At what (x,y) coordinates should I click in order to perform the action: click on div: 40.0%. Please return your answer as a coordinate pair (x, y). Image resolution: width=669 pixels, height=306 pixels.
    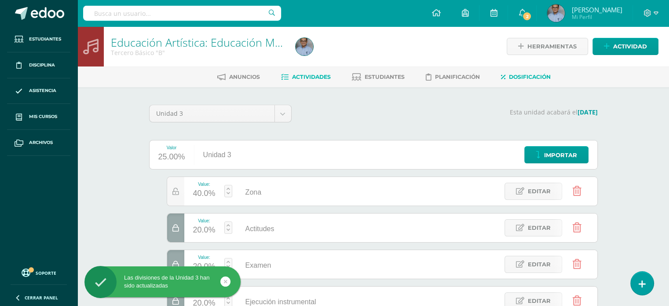
    Looking at the image, I should click on (204, 194).